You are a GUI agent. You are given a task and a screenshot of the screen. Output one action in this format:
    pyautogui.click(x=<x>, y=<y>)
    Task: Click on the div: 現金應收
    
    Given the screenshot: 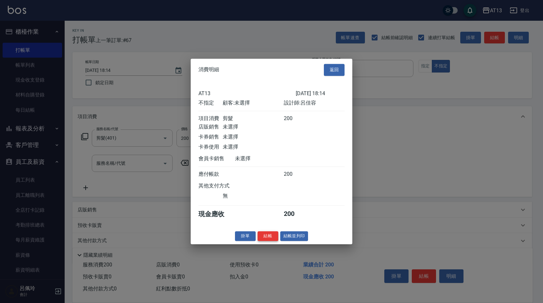 What is the action you would take?
    pyautogui.click(x=217, y=214)
    